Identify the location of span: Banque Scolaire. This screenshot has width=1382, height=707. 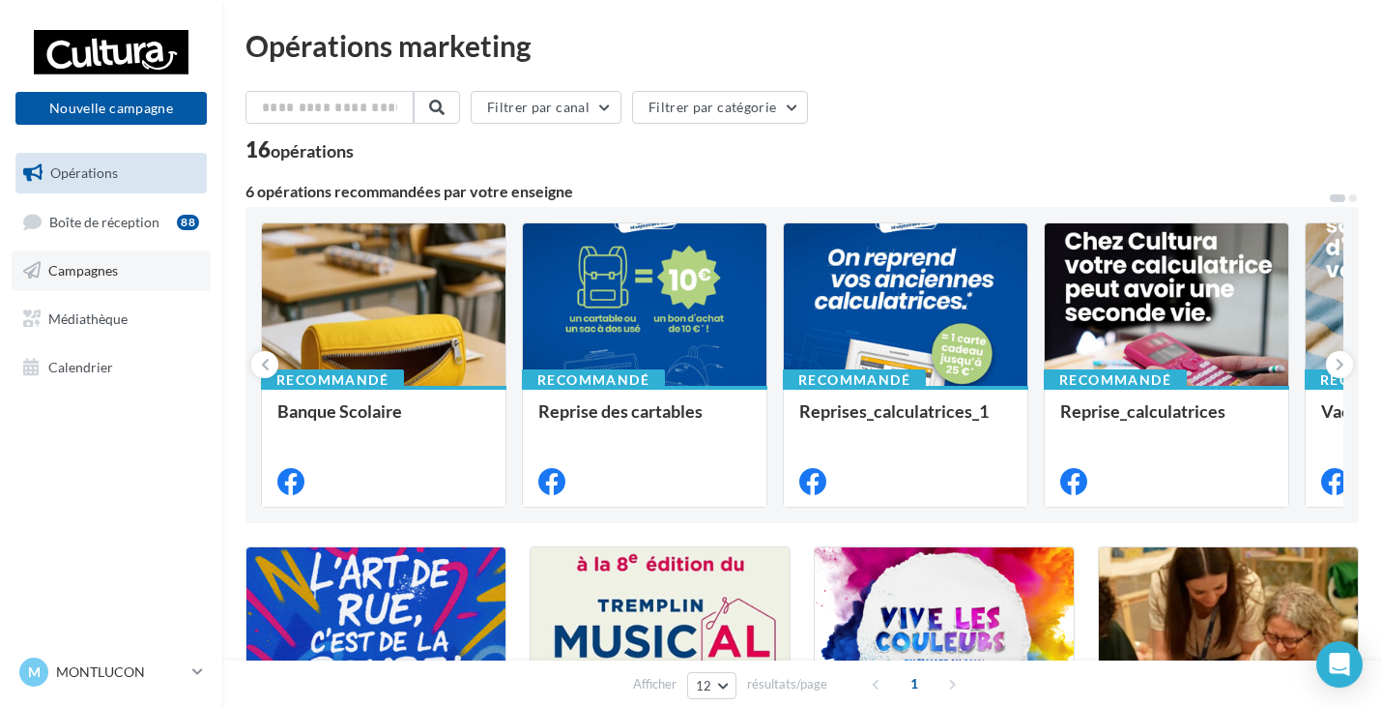
(339, 411).